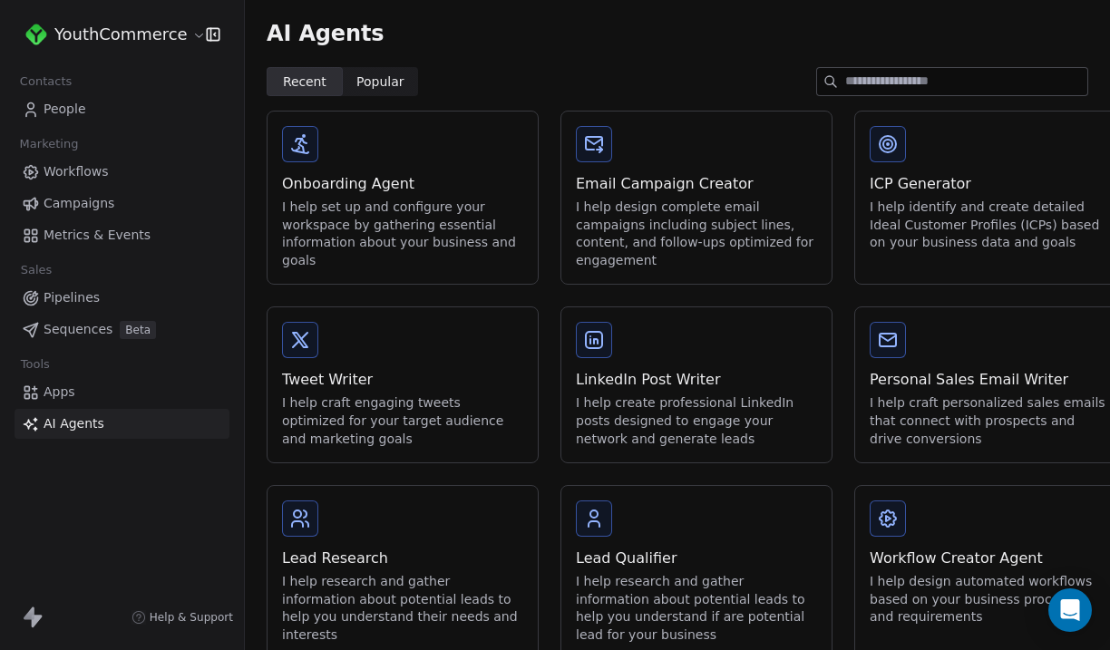 The width and height of the screenshot is (1110, 650). I want to click on span: Workflows, so click(76, 171).